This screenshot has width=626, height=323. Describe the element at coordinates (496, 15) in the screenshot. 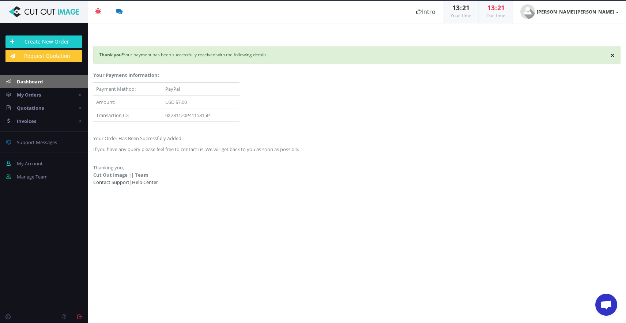

I see `small: Our Time` at that location.